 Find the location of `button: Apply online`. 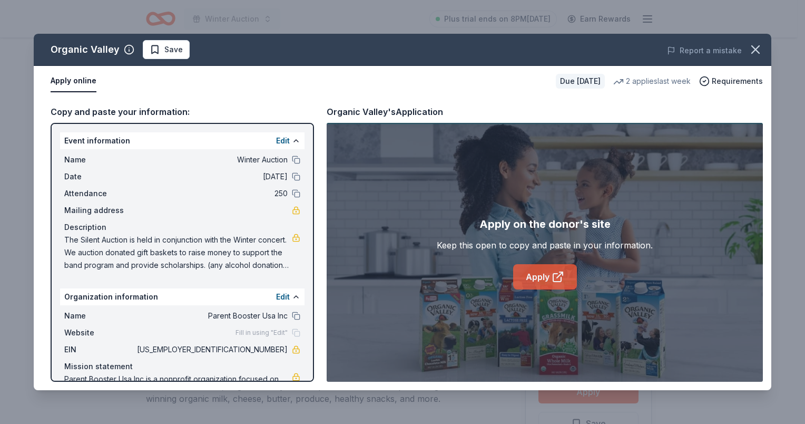

button: Apply online is located at coordinates (73, 81).